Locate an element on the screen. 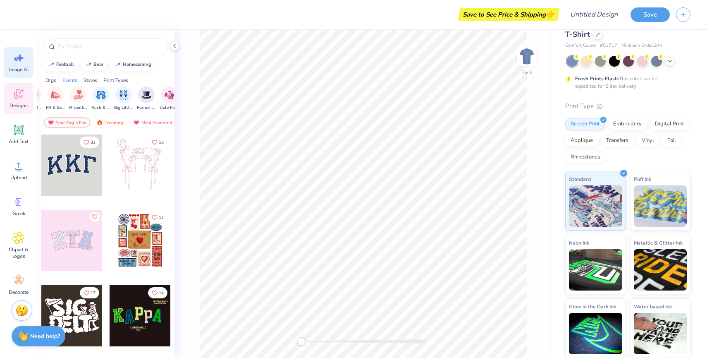 This screenshot has height=358, width=707. span: Upload is located at coordinates (19, 177).